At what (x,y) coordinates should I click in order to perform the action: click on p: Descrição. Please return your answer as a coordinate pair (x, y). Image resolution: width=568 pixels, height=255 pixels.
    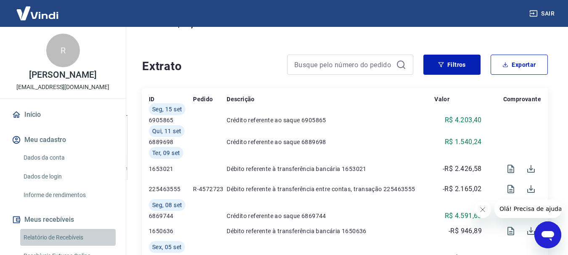
    Looking at the image, I should click on (241, 99).